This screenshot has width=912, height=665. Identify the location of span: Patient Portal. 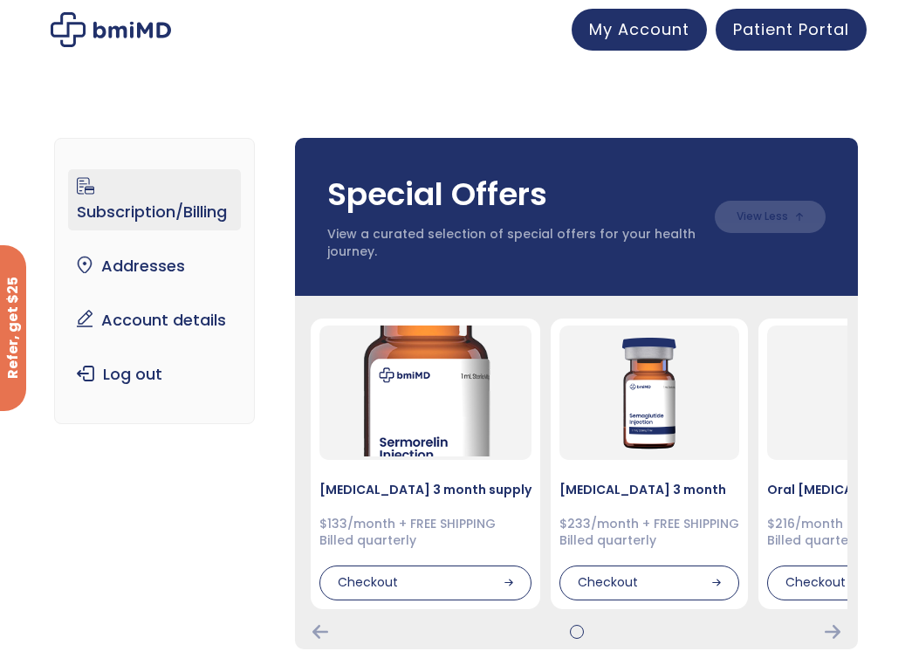
(791, 29).